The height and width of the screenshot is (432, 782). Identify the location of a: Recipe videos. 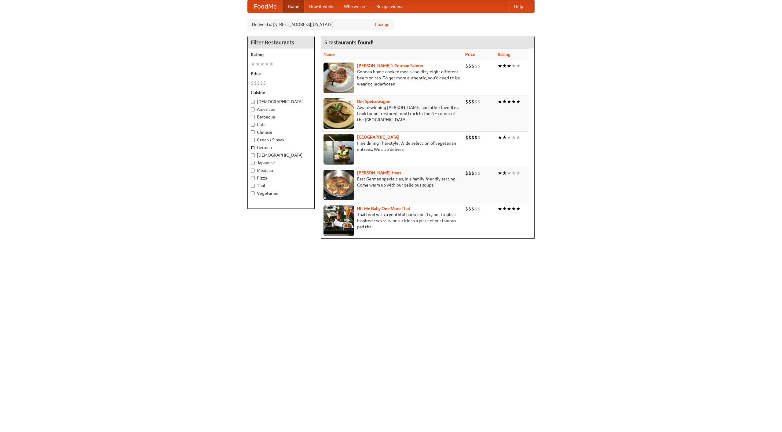
(390, 6).